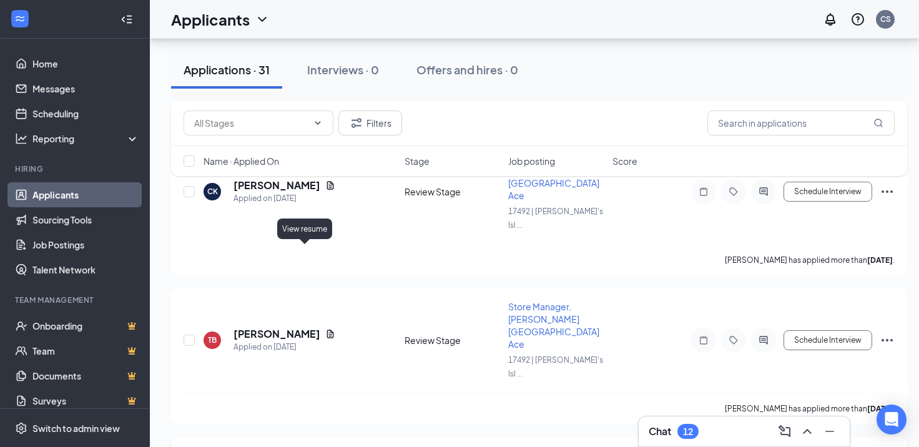 This screenshot has height=447, width=919. I want to click on svg: Collapse, so click(127, 19).